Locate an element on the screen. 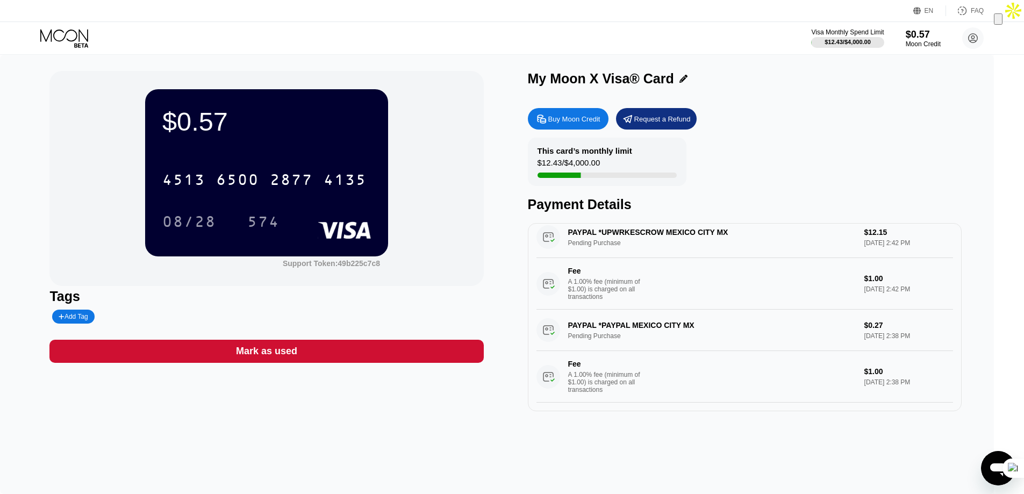 This screenshot has height=494, width=1024. div: $0.57Moon Credit is located at coordinates (923, 38).